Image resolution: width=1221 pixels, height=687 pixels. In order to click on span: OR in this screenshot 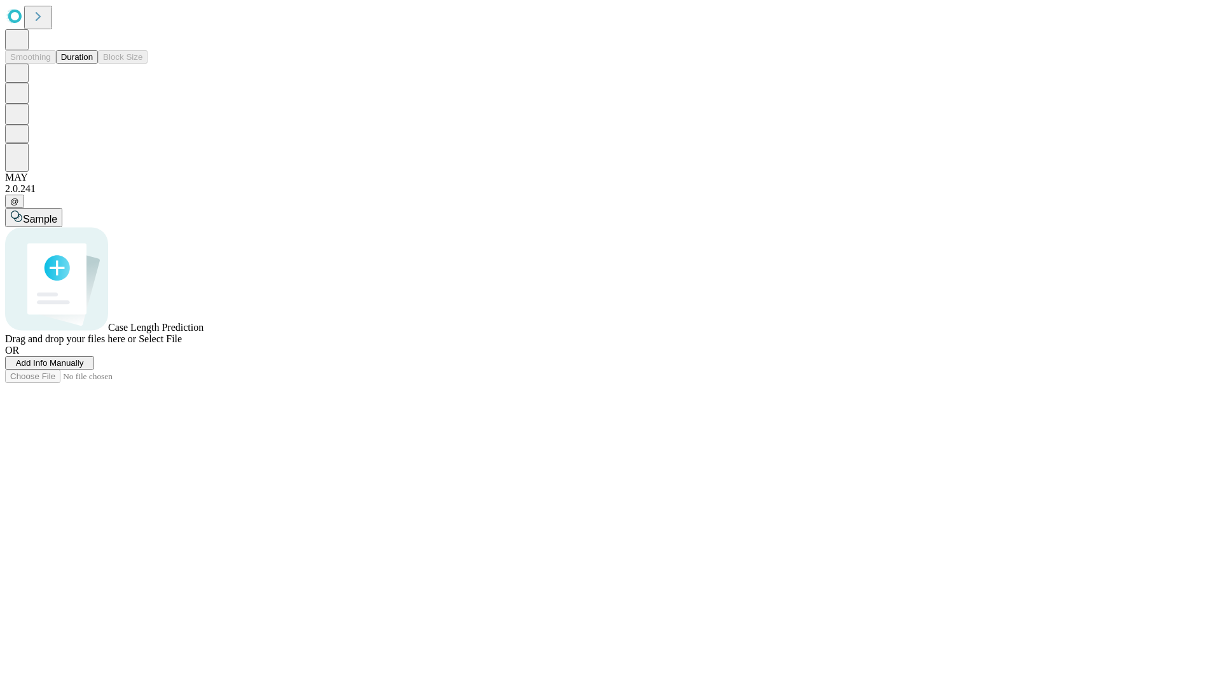, I will do `click(12, 350)`.